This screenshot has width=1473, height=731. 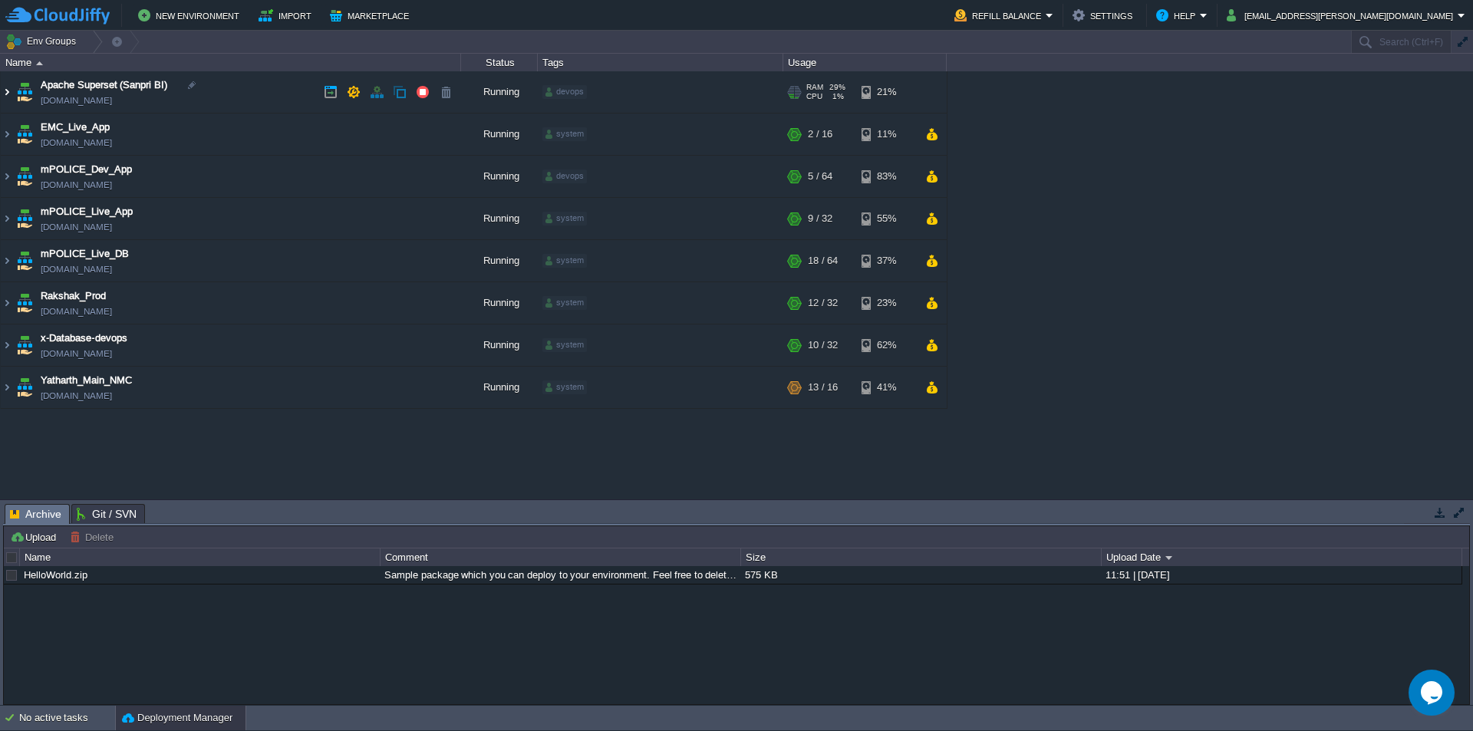 I want to click on span: 29%, so click(x=837, y=87).